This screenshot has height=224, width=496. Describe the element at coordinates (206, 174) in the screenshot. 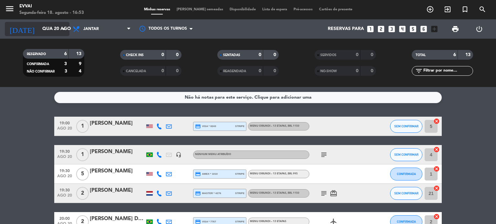

I see `span: amex * 1010` at that location.